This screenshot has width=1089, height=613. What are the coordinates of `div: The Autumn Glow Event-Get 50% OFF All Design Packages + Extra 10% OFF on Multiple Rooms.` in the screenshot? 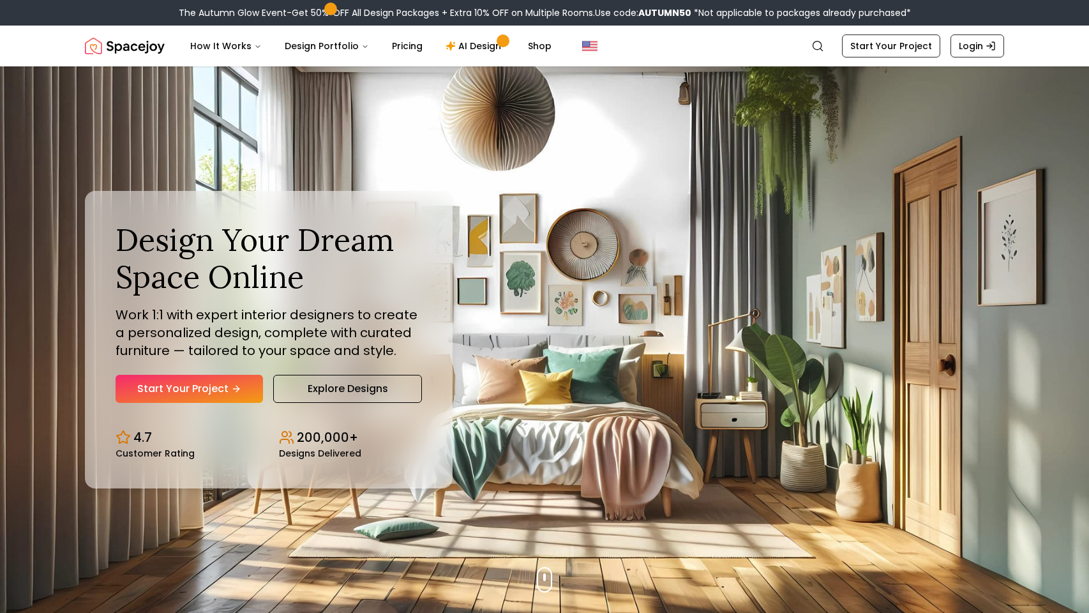 It's located at (544, 13).